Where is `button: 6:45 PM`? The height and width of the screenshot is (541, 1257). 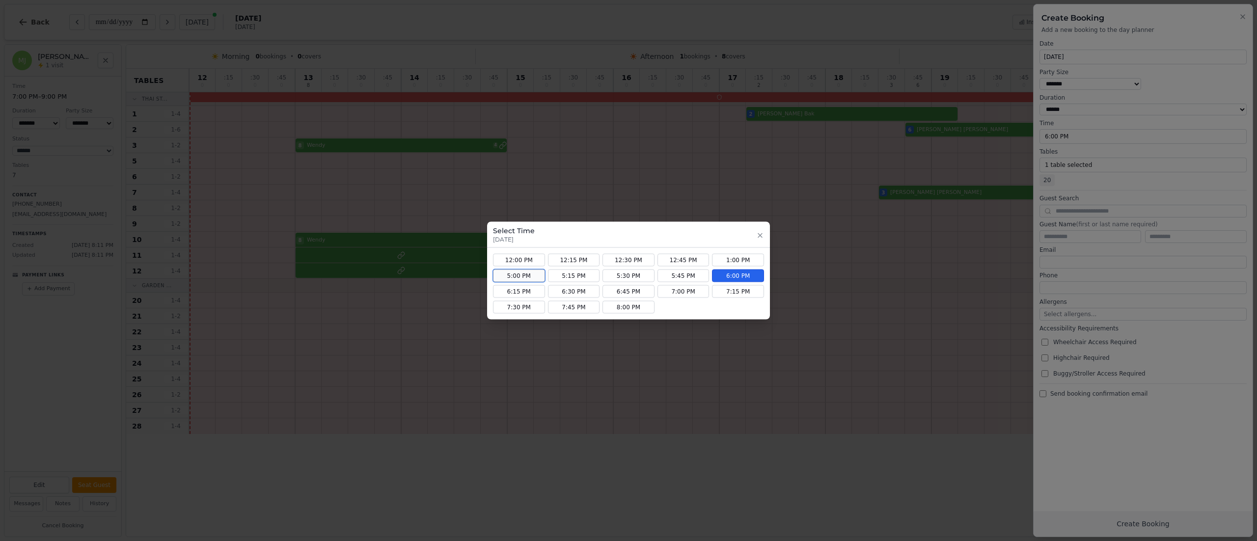
button: 6:45 PM is located at coordinates (628, 292).